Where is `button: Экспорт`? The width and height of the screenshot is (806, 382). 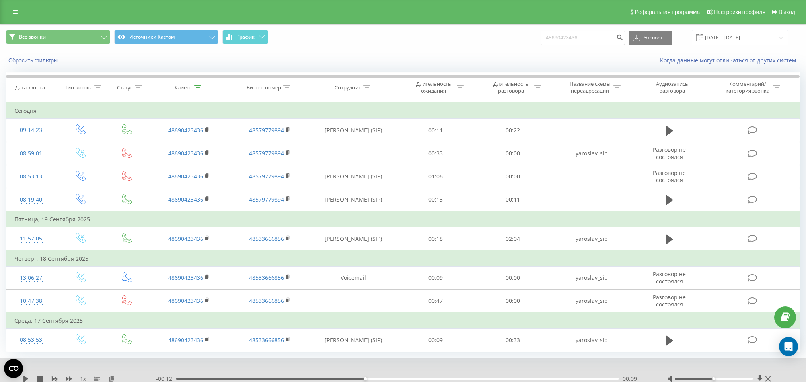 button: Экспорт is located at coordinates (650, 38).